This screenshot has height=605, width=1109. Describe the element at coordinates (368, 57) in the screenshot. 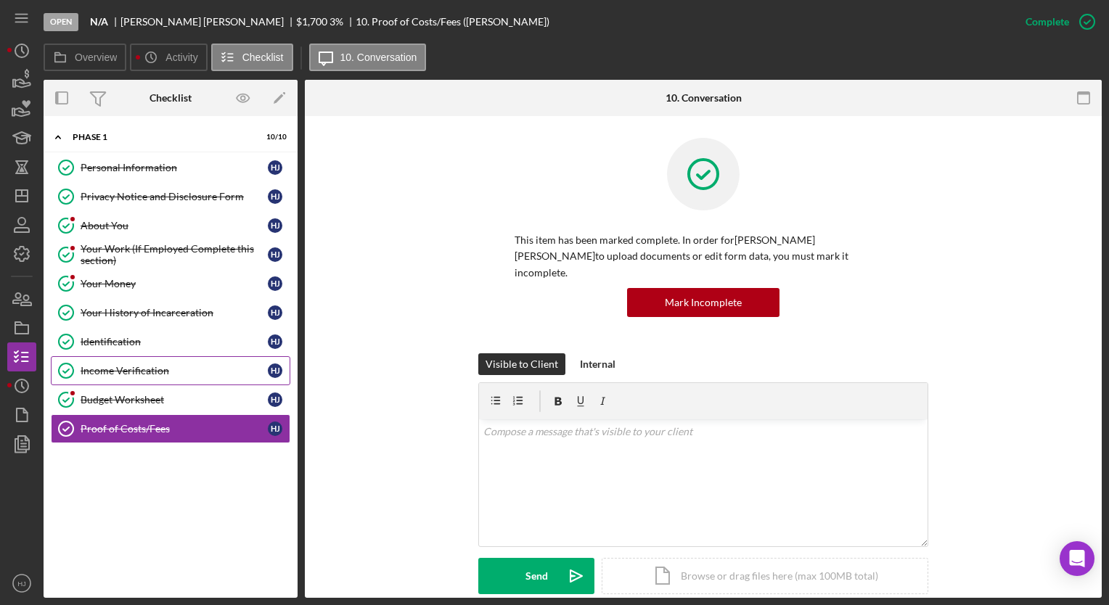

I see `button: 10. Conversation` at that location.